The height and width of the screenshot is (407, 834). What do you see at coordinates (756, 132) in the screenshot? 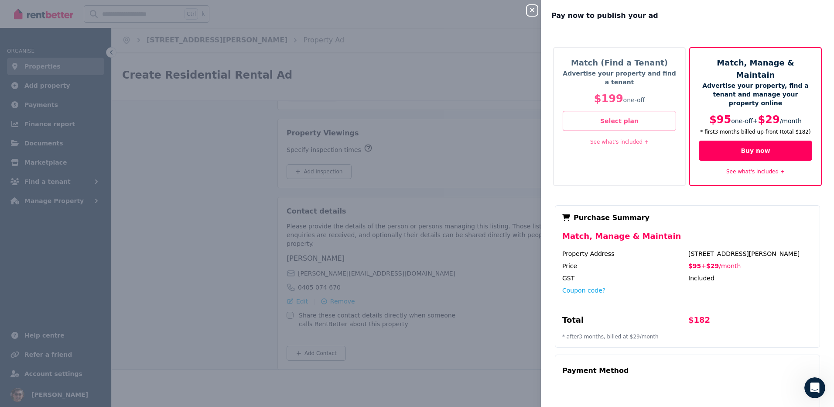
I see `p: * first 3 month s billed up-front (total $182 )` at bounding box center [756, 132].